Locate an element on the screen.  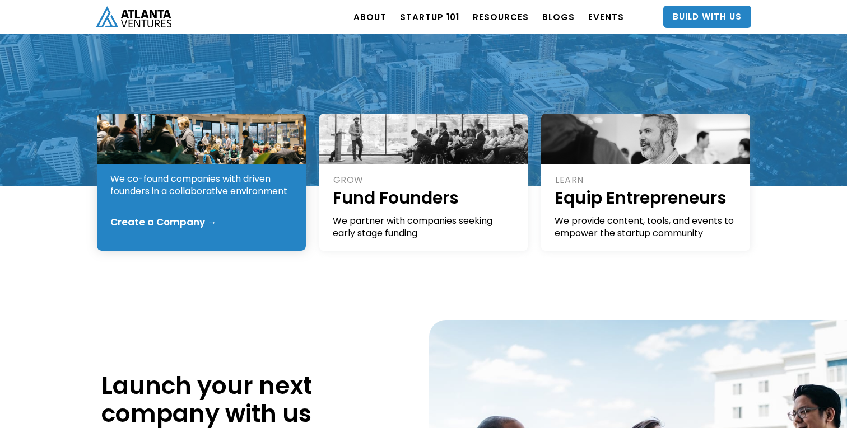
a: Startup 101 is located at coordinates (429, 17).